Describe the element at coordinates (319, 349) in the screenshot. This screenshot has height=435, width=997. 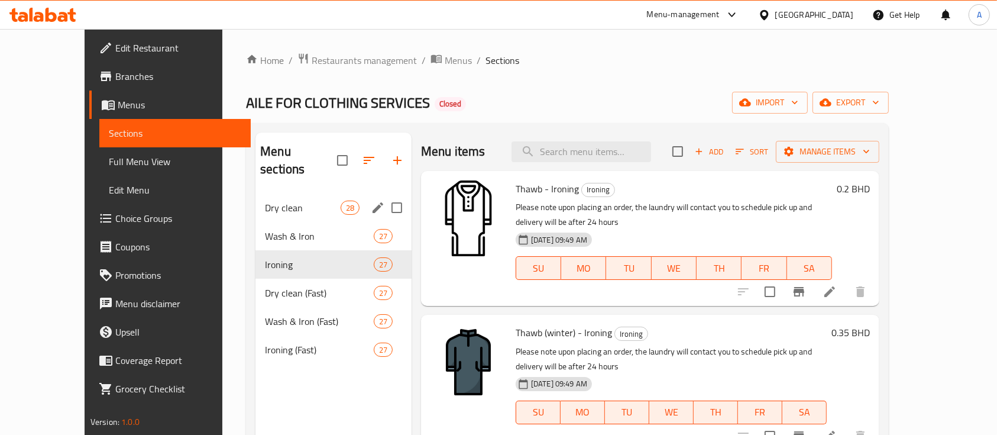
I see `span: Ironing (Fast)` at that location.